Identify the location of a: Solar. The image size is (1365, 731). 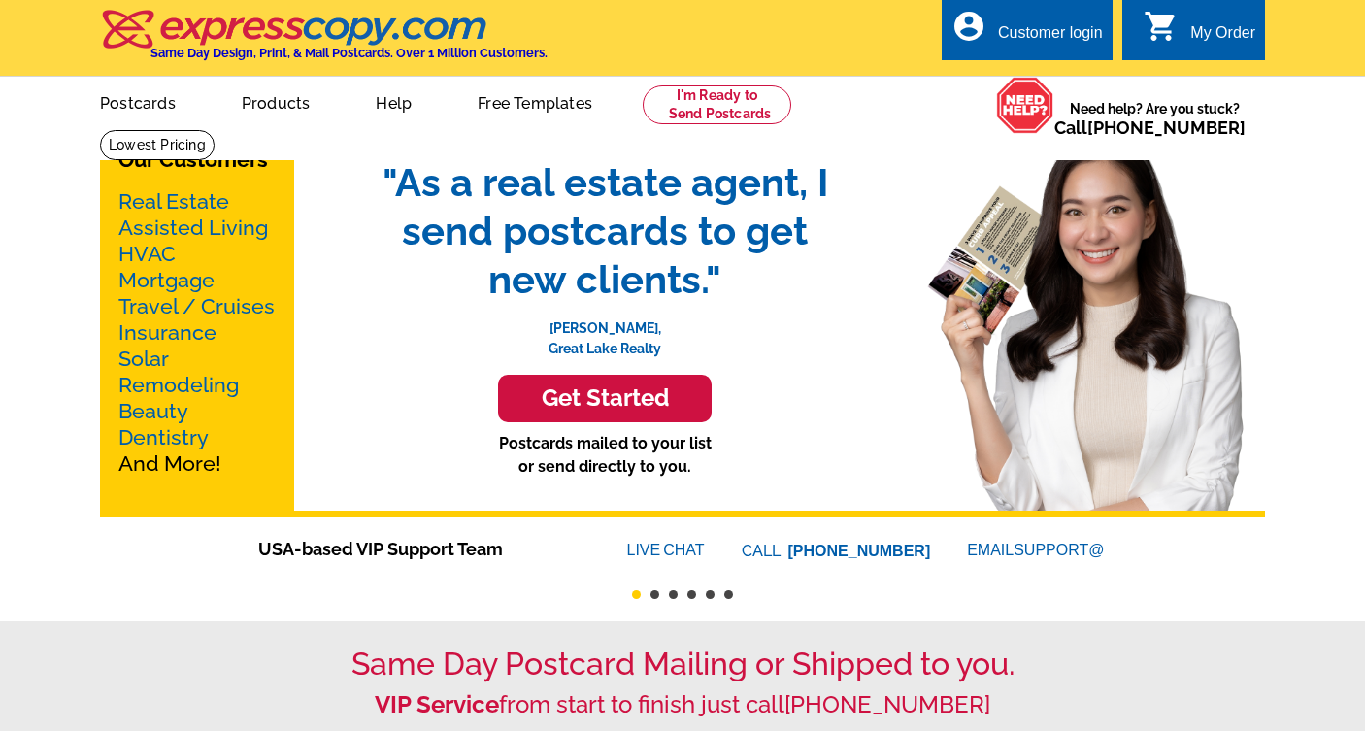
(144, 358).